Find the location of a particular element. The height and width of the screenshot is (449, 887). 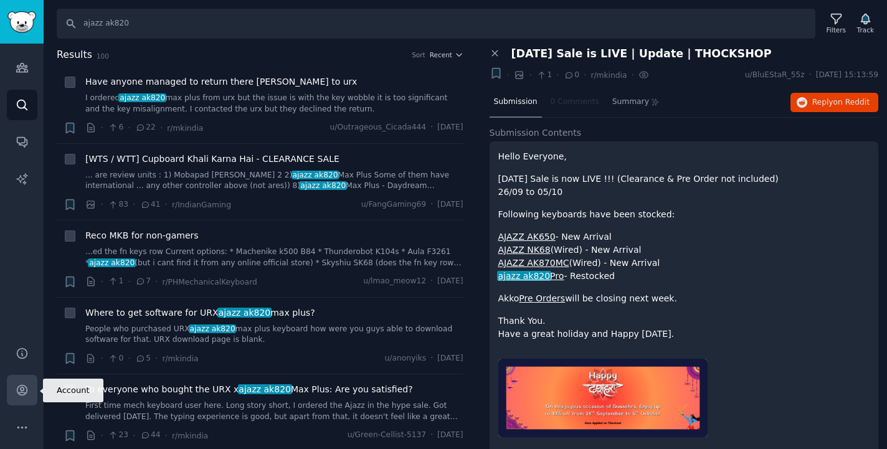

a: ...ed the fn keys row Current options: * Machenike k500 B84 * Thunderobot K104s * Aula F3261 *aja... is located at coordinates (274, 257).